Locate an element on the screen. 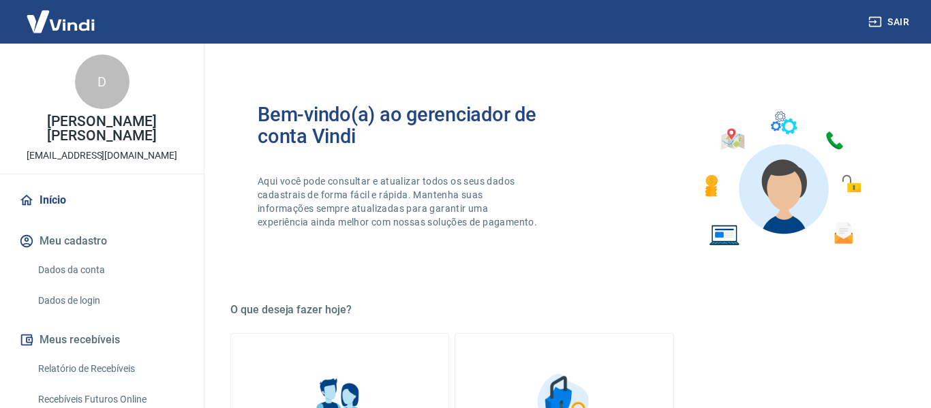 Image resolution: width=931 pixels, height=408 pixels. a: Dados de login is located at coordinates (110, 301).